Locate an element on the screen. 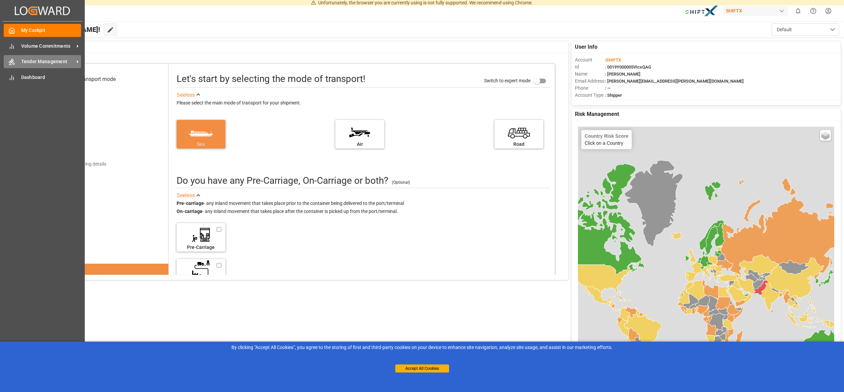 This screenshot has width=844, height=392. span: Tender Management is located at coordinates (48, 62).